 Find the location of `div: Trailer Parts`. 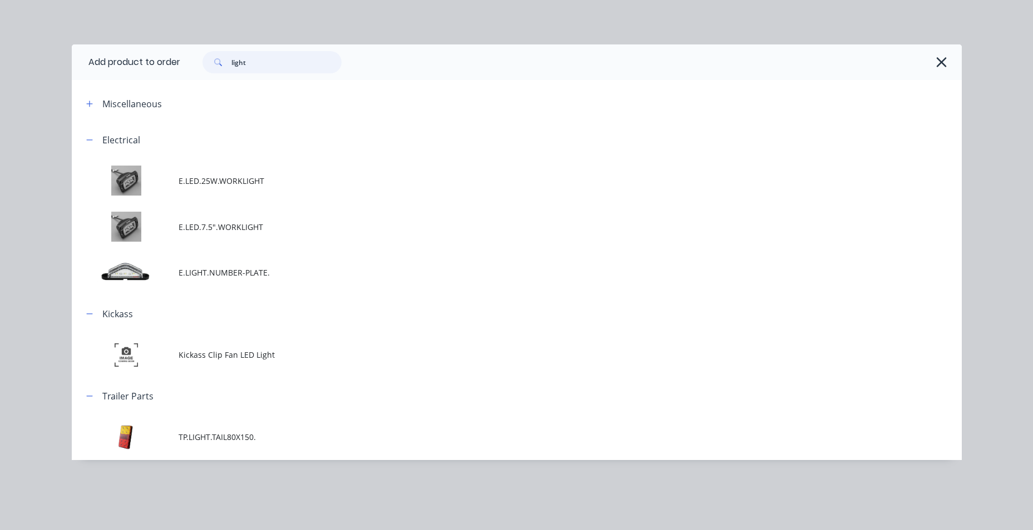

div: Trailer Parts is located at coordinates (128, 396).